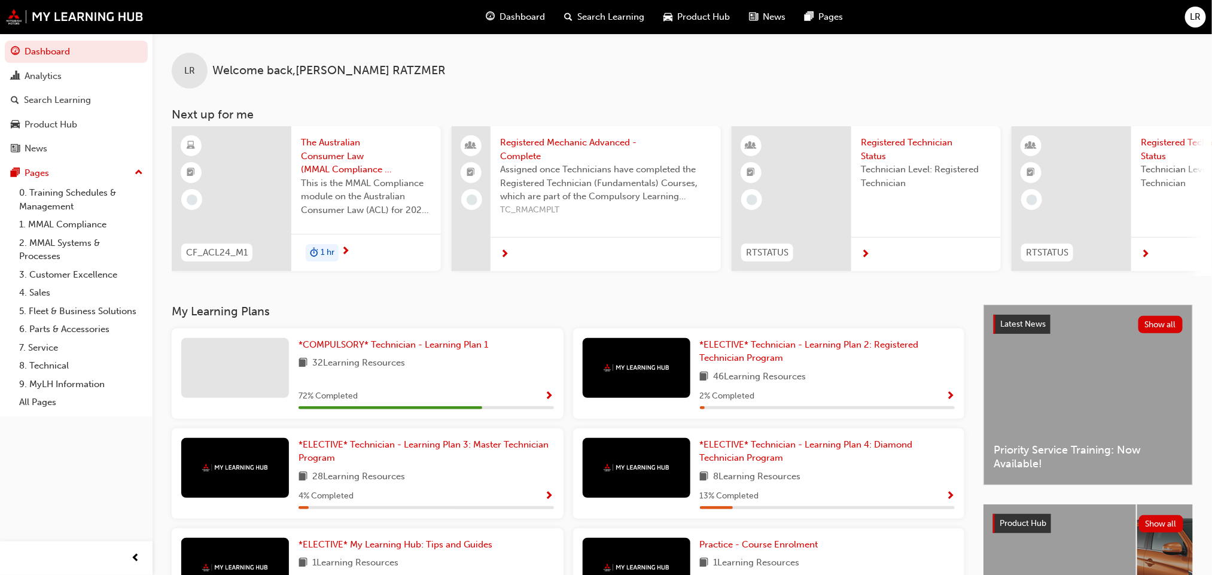 The image size is (1212, 575). What do you see at coordinates (774, 17) in the screenshot?
I see `span: News` at bounding box center [774, 17].